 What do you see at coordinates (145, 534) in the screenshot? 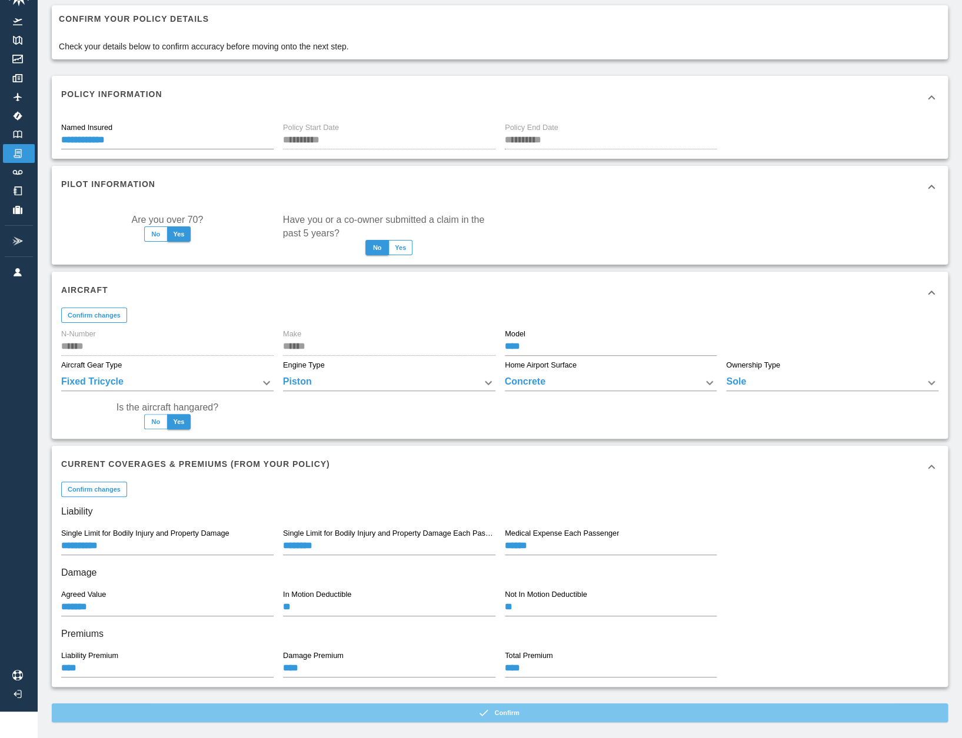
I see `label: Single Limit for Bodily Injury and Property Damage` at bounding box center [145, 534].